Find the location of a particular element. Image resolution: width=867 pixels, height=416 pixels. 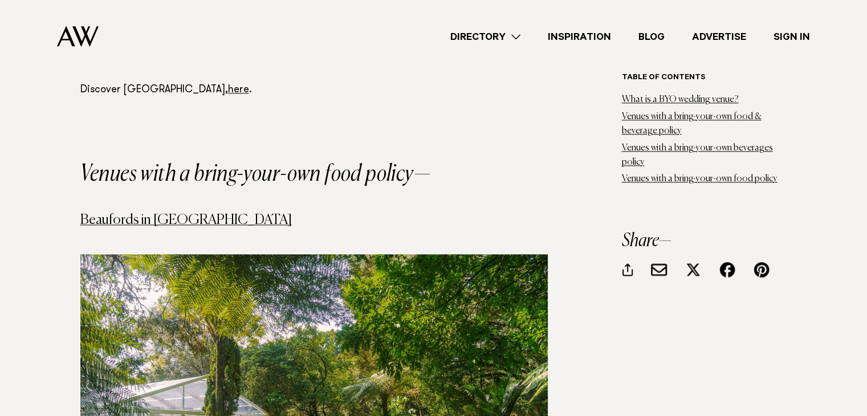

h3: Share is located at coordinates (705, 241).